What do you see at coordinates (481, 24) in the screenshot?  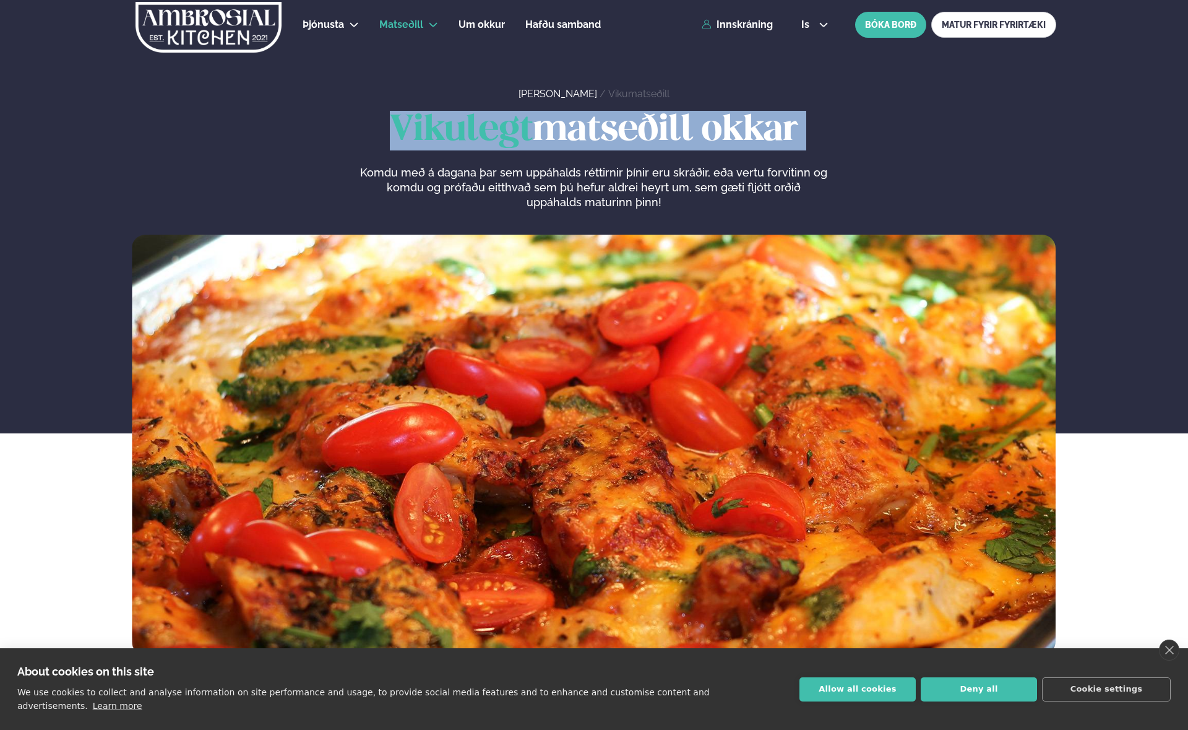 I see `span: Um okkur` at bounding box center [481, 24].